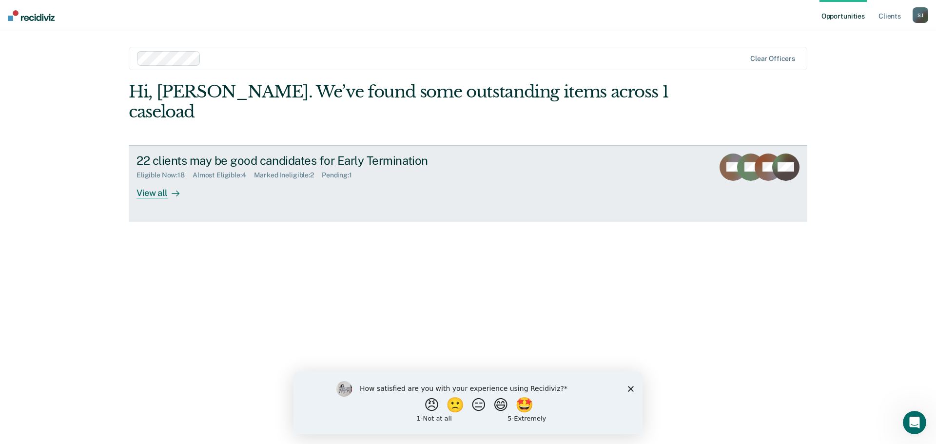  Describe the element at coordinates (31, 16) in the screenshot. I see `img: Recidiviz` at that location.